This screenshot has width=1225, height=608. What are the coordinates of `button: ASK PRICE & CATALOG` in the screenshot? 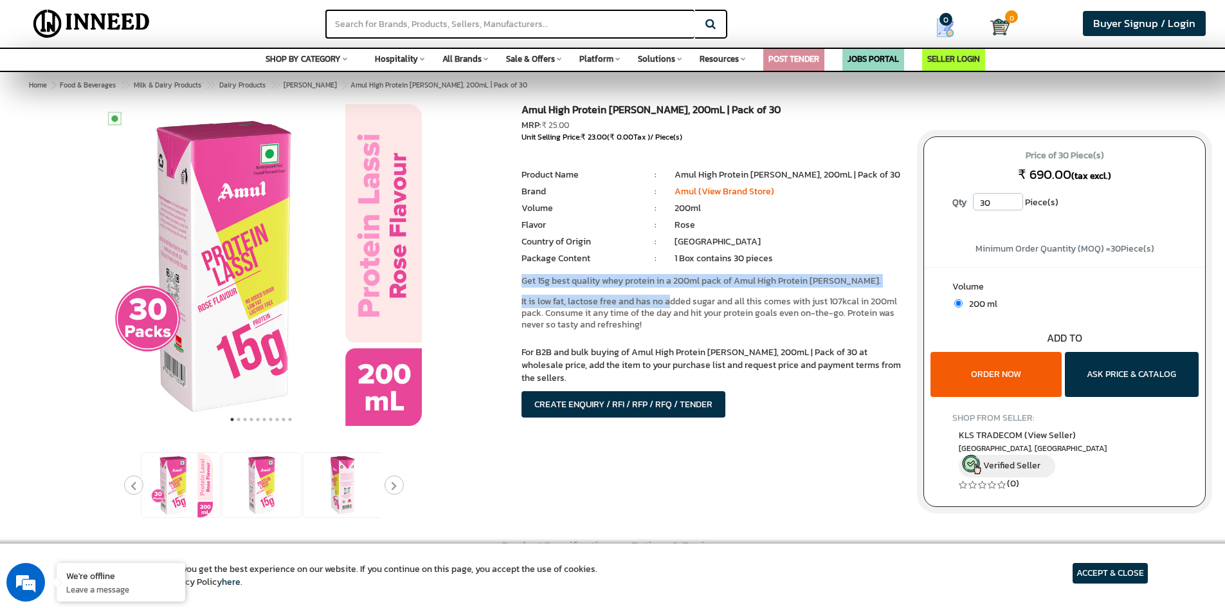 It's located at (1132, 374).